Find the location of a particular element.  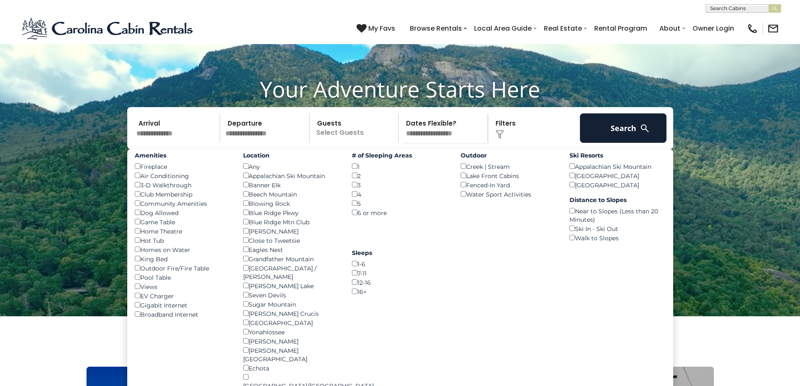

div: Ski In - Ski Out is located at coordinates (617, 228).